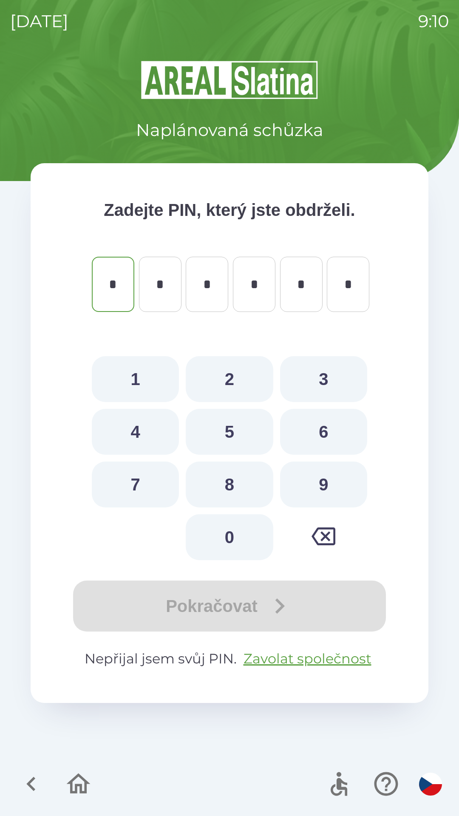 This screenshot has height=816, width=459. What do you see at coordinates (431, 785) in the screenshot?
I see `img: cs flag` at bounding box center [431, 785].